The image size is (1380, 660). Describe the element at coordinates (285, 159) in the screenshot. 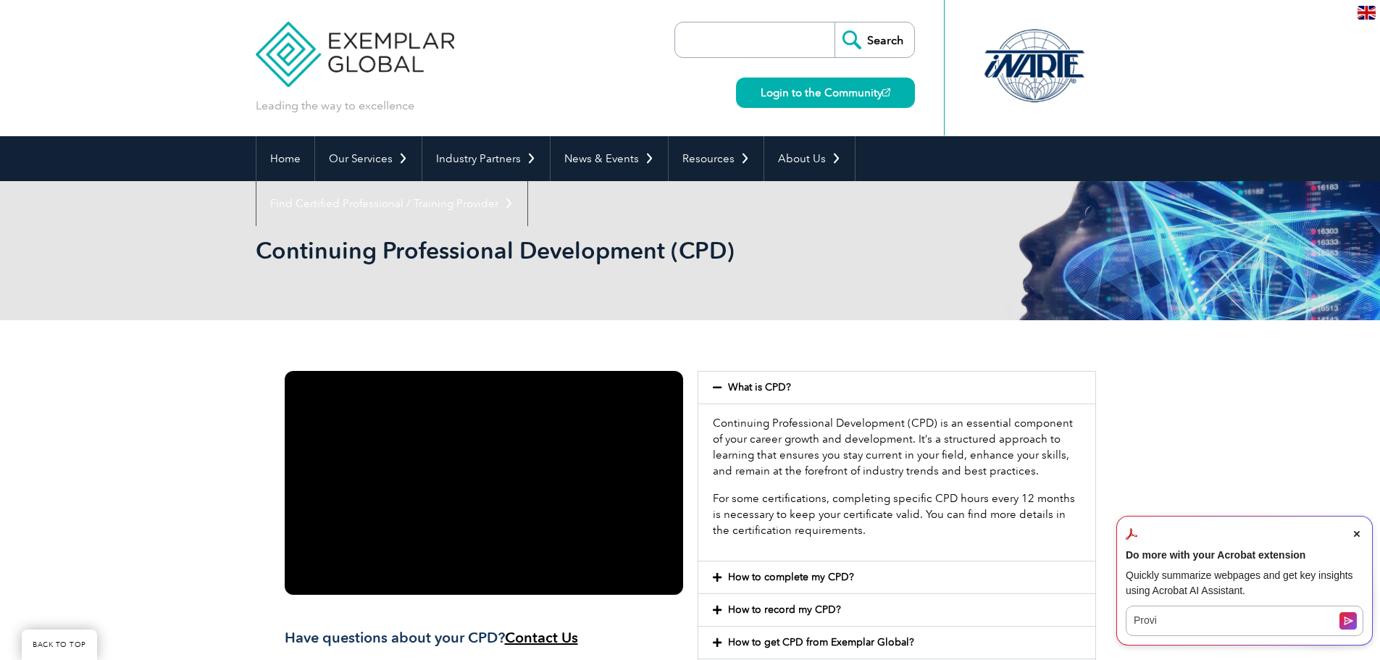

I see `a: Home` at that location.